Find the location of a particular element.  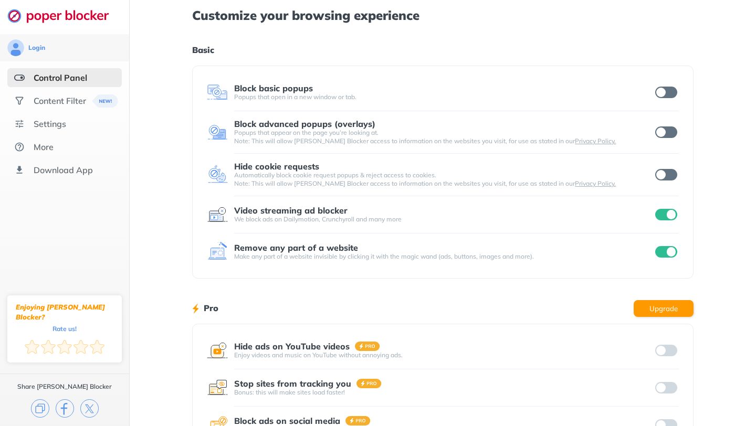

div: Bonus: this will make sites load faster! is located at coordinates (444, 393).